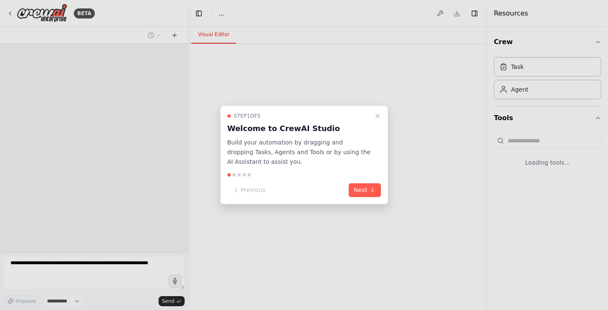 The image size is (608, 310). Describe the element at coordinates (199, 13) in the screenshot. I see `button: Hide left sidebar` at that location.